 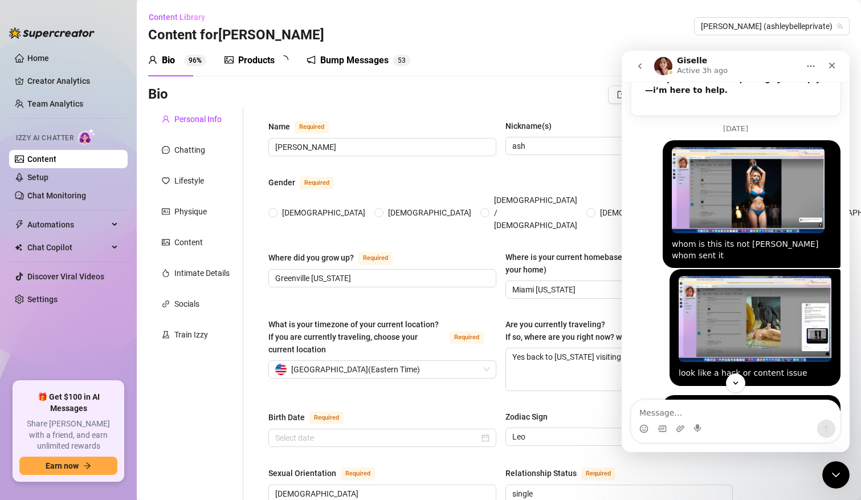 What do you see at coordinates (198, 119) in the screenshot?
I see `div: Personal Info` at bounding box center [198, 119].